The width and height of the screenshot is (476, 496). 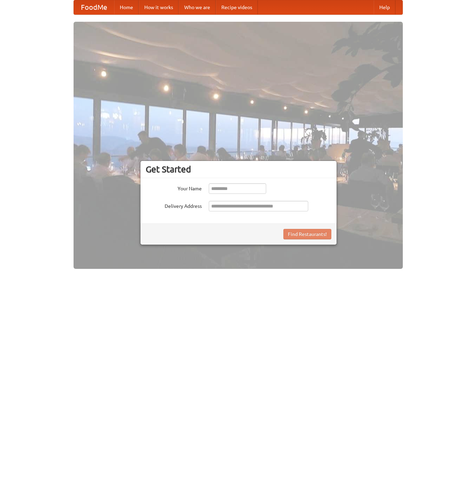 I want to click on a: Recipe videos, so click(x=237, y=7).